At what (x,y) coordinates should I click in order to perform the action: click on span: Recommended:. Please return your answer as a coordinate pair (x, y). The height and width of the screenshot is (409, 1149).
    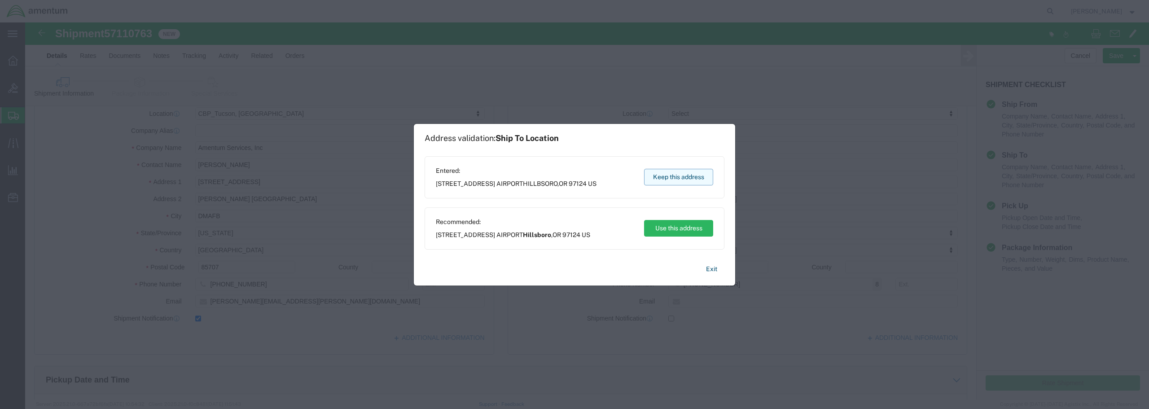
    Looking at the image, I should click on (513, 222).